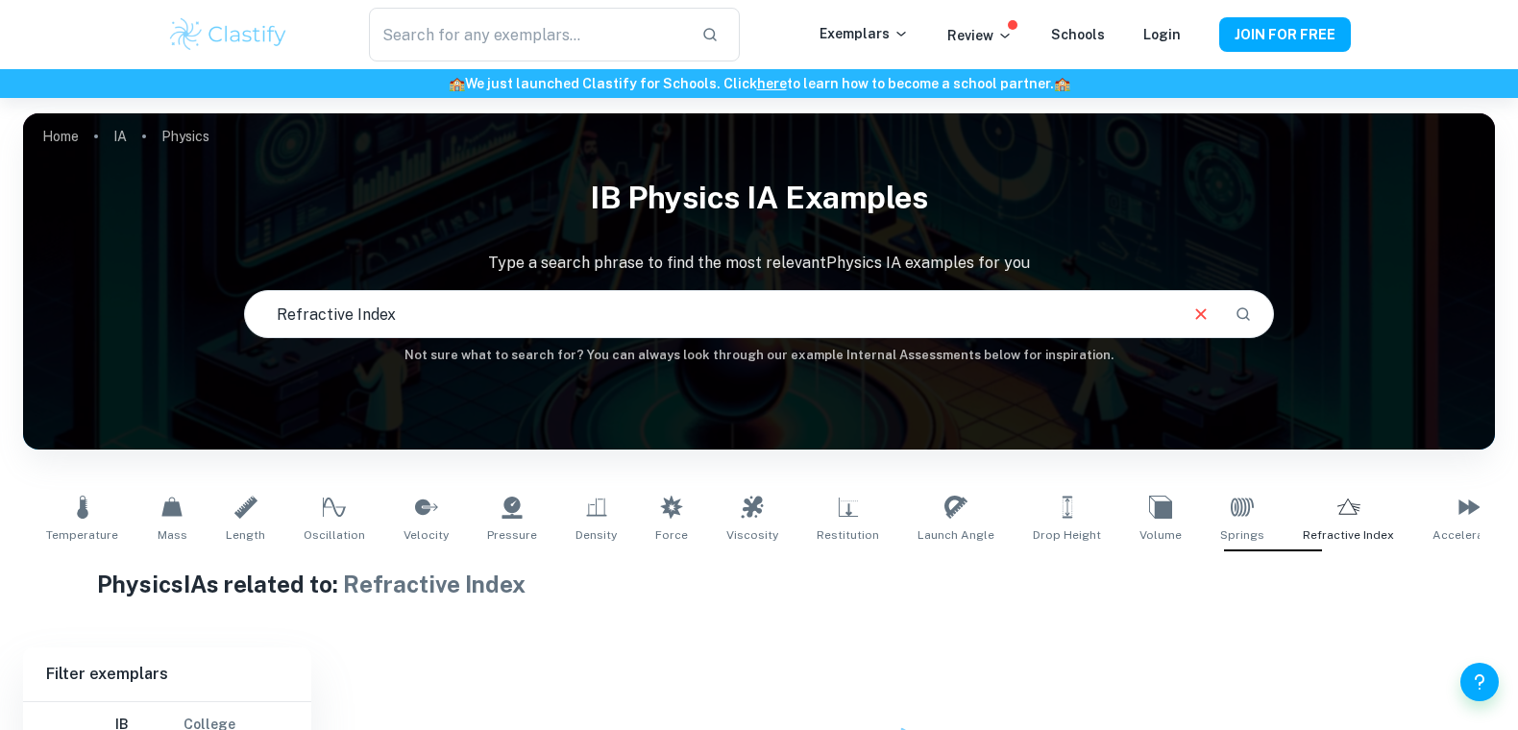 This screenshot has height=730, width=1518. Describe the element at coordinates (1243, 314) in the screenshot. I see `button: Search` at that location.